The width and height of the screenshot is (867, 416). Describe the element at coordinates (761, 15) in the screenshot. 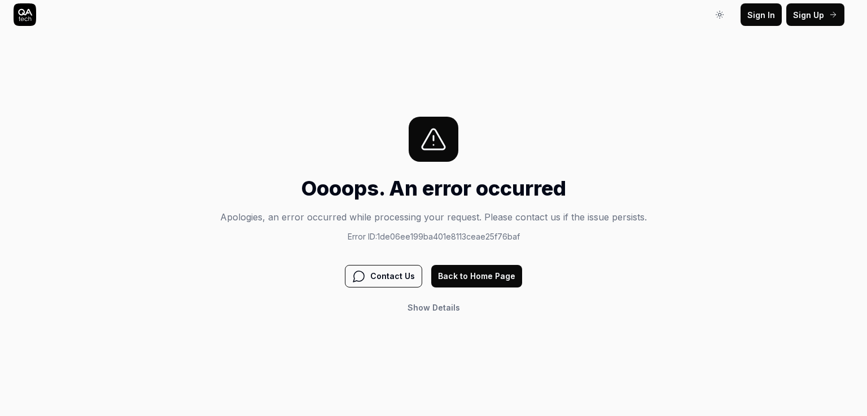

I see `span: Sign In` at that location.